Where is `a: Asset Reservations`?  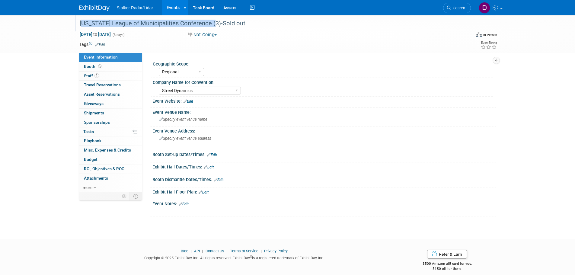 a: Asset Reservations is located at coordinates (111, 95).